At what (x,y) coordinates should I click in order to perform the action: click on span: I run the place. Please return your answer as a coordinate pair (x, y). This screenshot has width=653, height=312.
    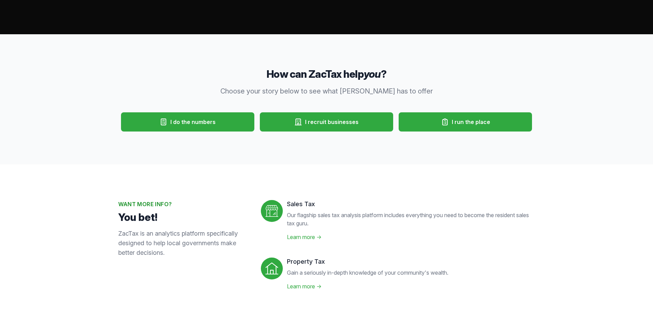
    Looking at the image, I should click on (471, 122).